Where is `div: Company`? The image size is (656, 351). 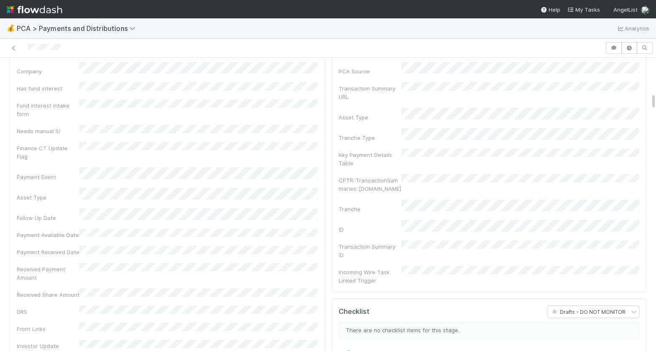 div: Company is located at coordinates (48, 71).